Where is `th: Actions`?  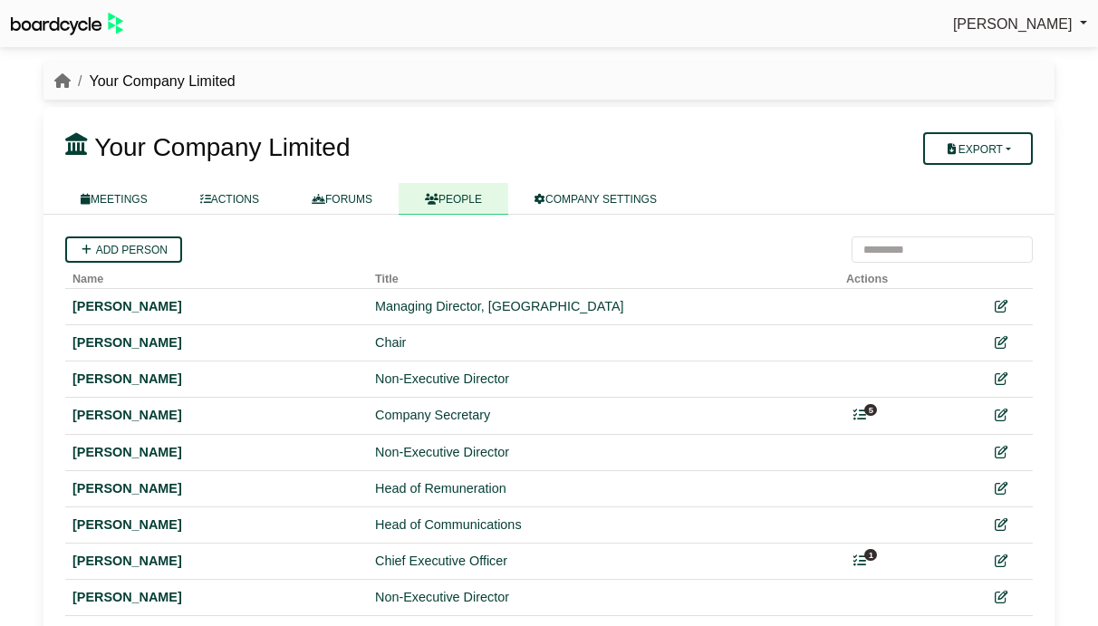 th: Actions is located at coordinates (904, 275).